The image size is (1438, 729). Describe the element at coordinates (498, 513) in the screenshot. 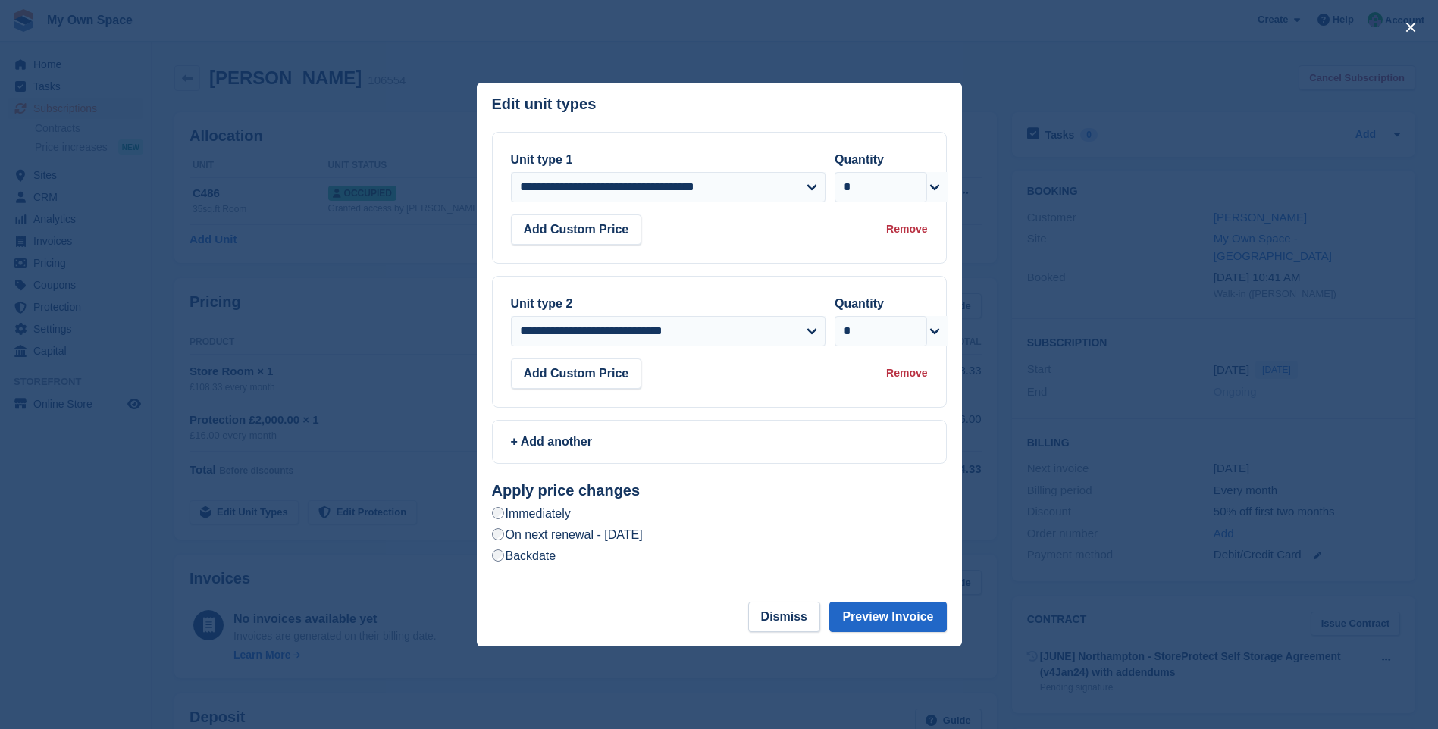

I see `input: Immediately` at that location.